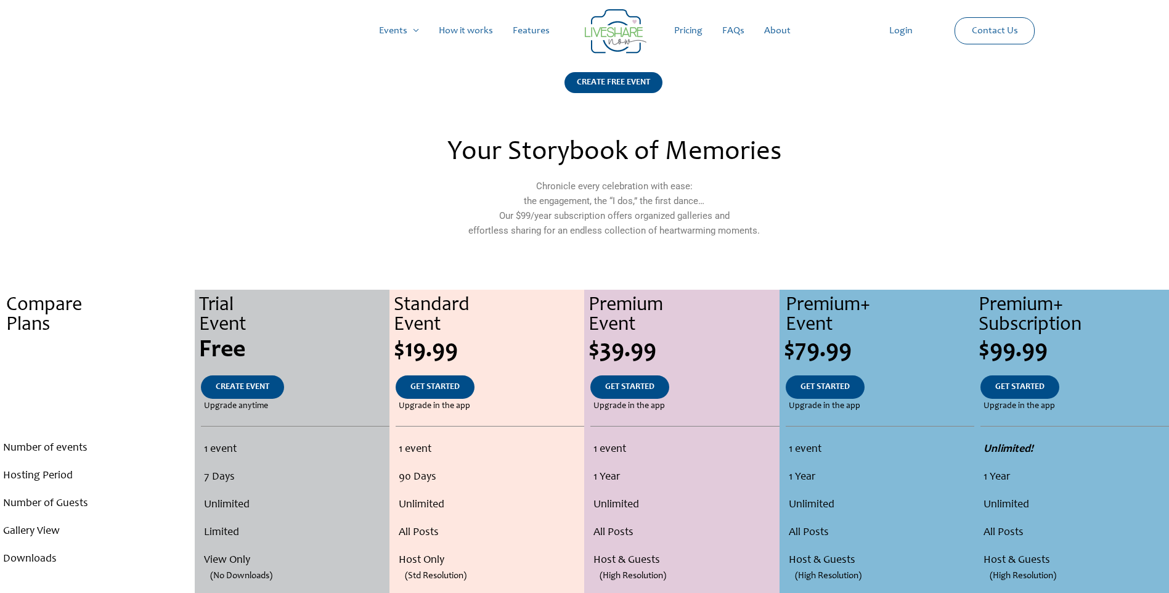  What do you see at coordinates (1008, 449) in the screenshot?
I see `strong: Unlimited!` at bounding box center [1008, 449].